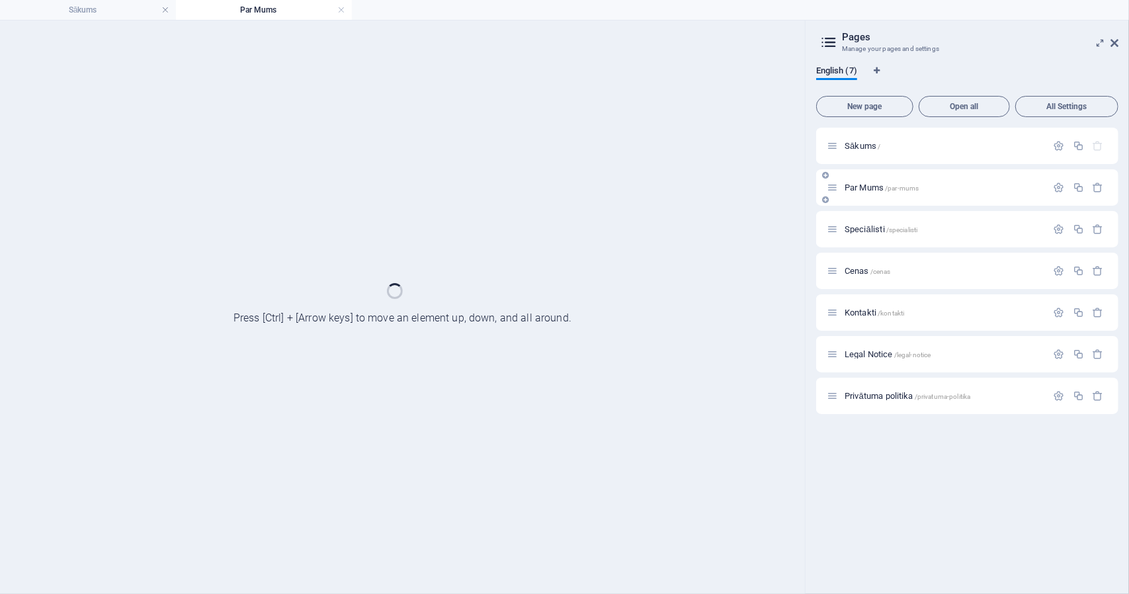 This screenshot has height=594, width=1129. What do you see at coordinates (980, 37) in the screenshot?
I see `h2: Pages` at bounding box center [980, 37].